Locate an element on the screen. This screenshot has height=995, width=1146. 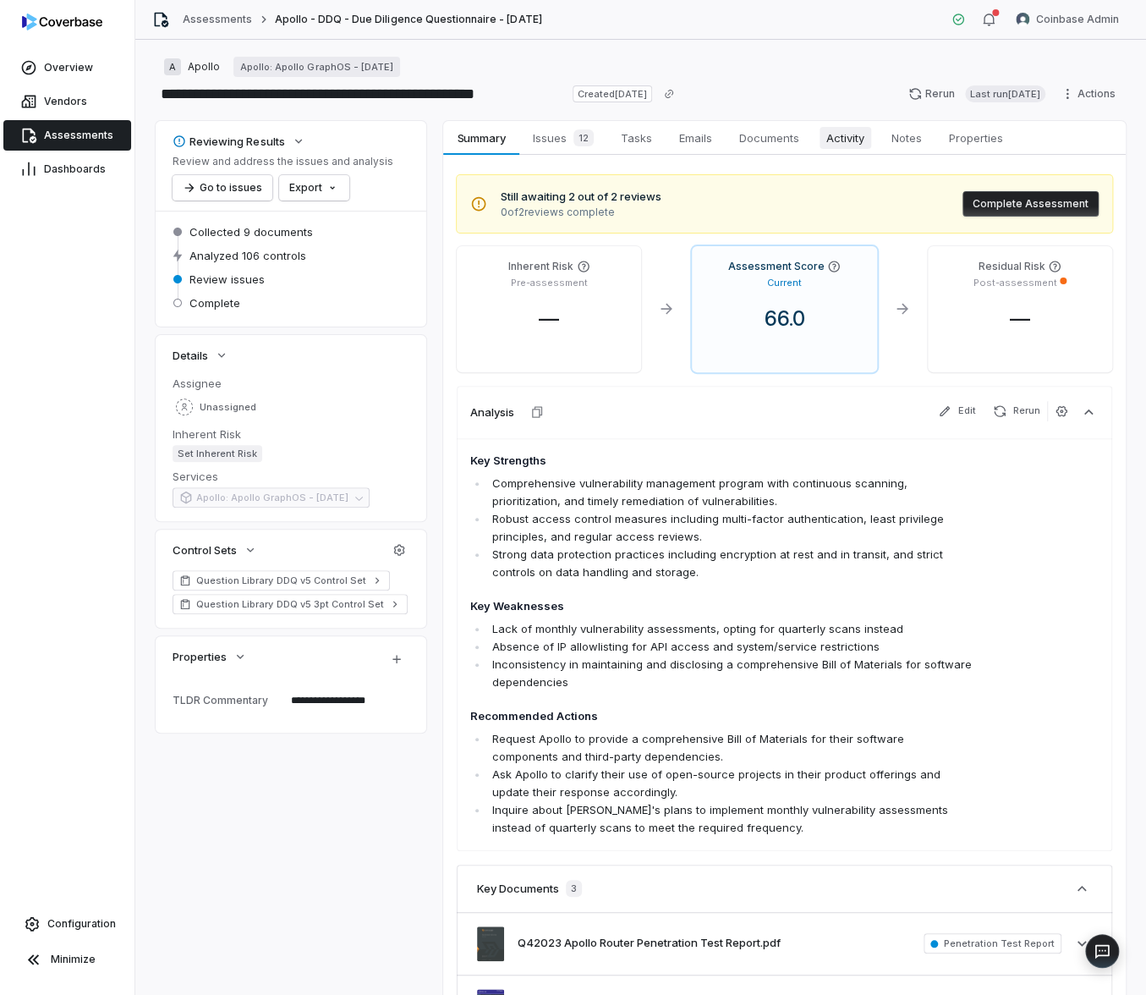
span: Coinbase Admin is located at coordinates (1078, 19).